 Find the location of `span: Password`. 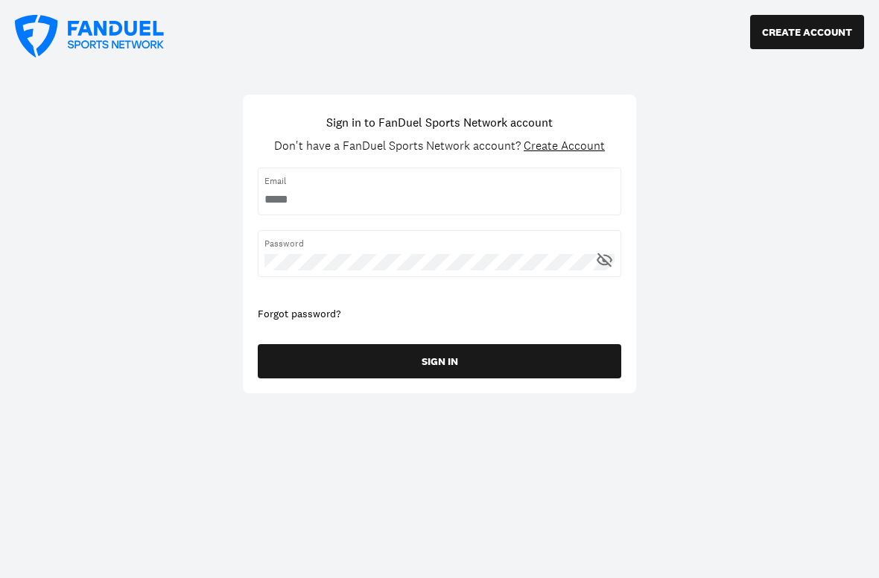

span: Password is located at coordinates (440, 244).